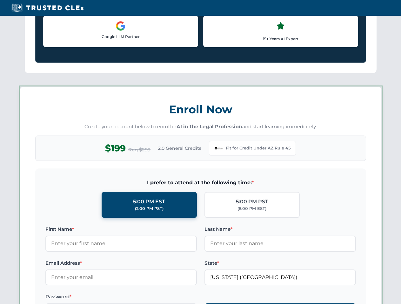  What do you see at coordinates (280, 244) in the screenshot?
I see `input: Enter your last name` at bounding box center [280, 244].